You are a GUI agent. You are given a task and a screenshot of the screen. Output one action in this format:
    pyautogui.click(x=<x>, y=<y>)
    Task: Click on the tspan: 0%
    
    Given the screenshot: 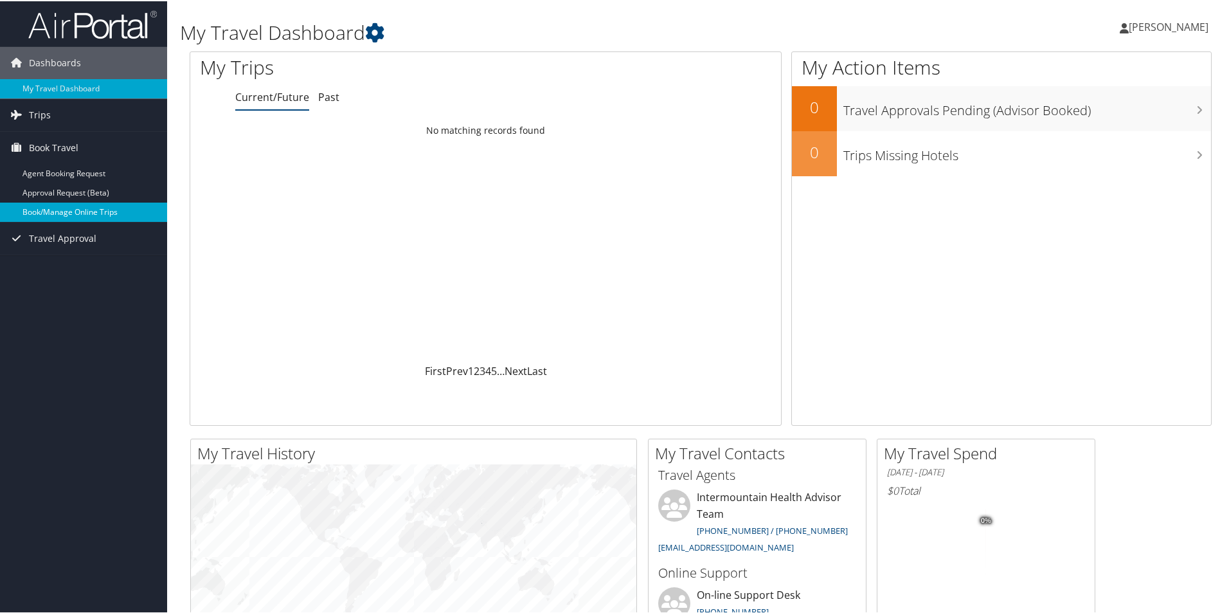 What is the action you would take?
    pyautogui.click(x=986, y=519)
    